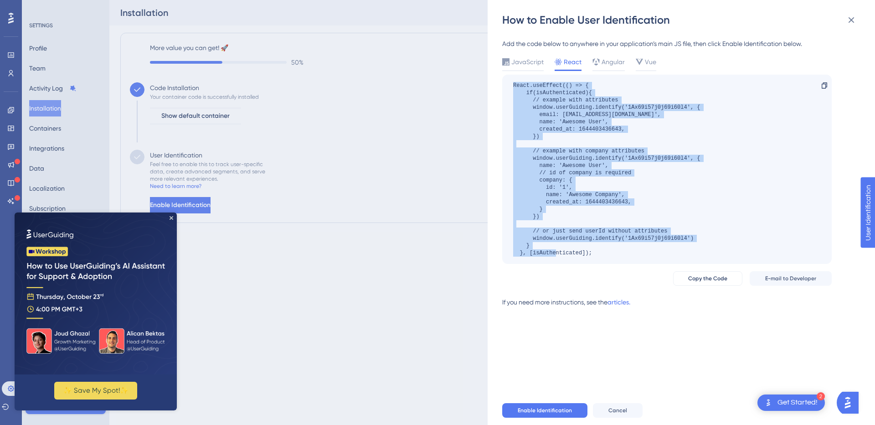 This screenshot has height=425, width=875. What do you see at coordinates (682, 20) in the screenshot?
I see `div: How to Enable User Identification` at bounding box center [682, 20].